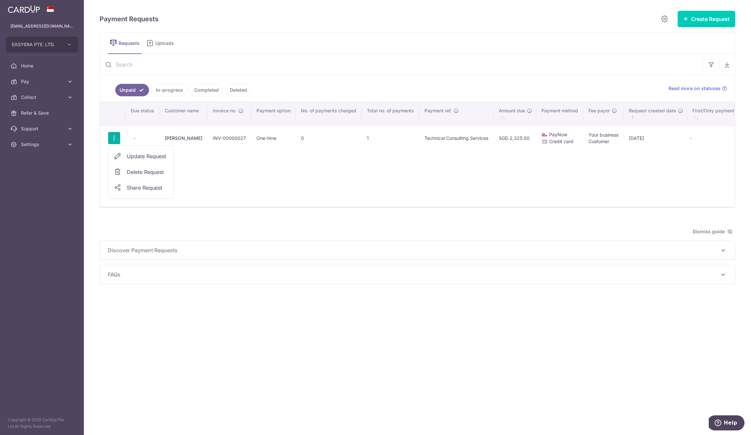 This screenshot has width=751, height=435. I want to click on span: Home, so click(43, 66).